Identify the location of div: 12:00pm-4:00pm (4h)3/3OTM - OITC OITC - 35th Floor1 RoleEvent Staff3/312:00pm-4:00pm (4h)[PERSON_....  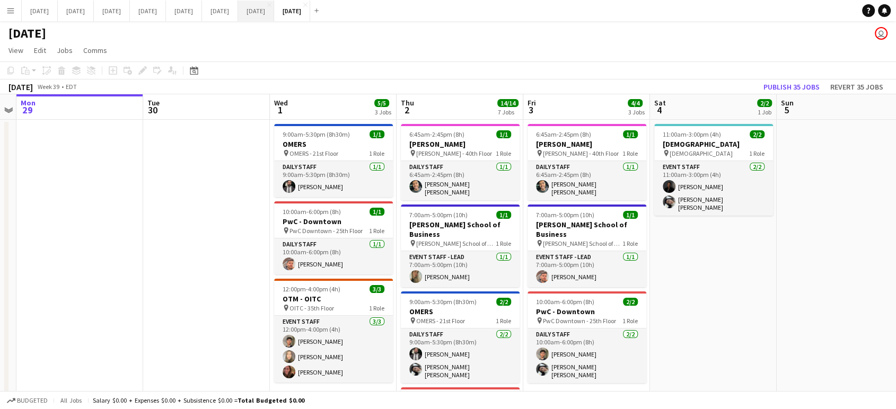
(333, 331).